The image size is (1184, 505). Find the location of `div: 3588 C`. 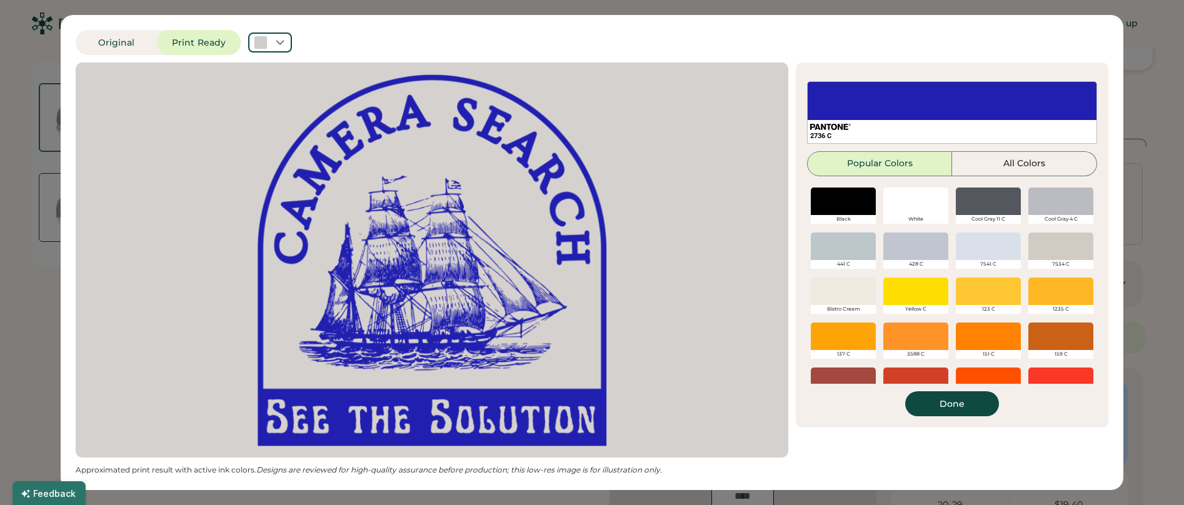

div: 3588 C is located at coordinates (916, 354).